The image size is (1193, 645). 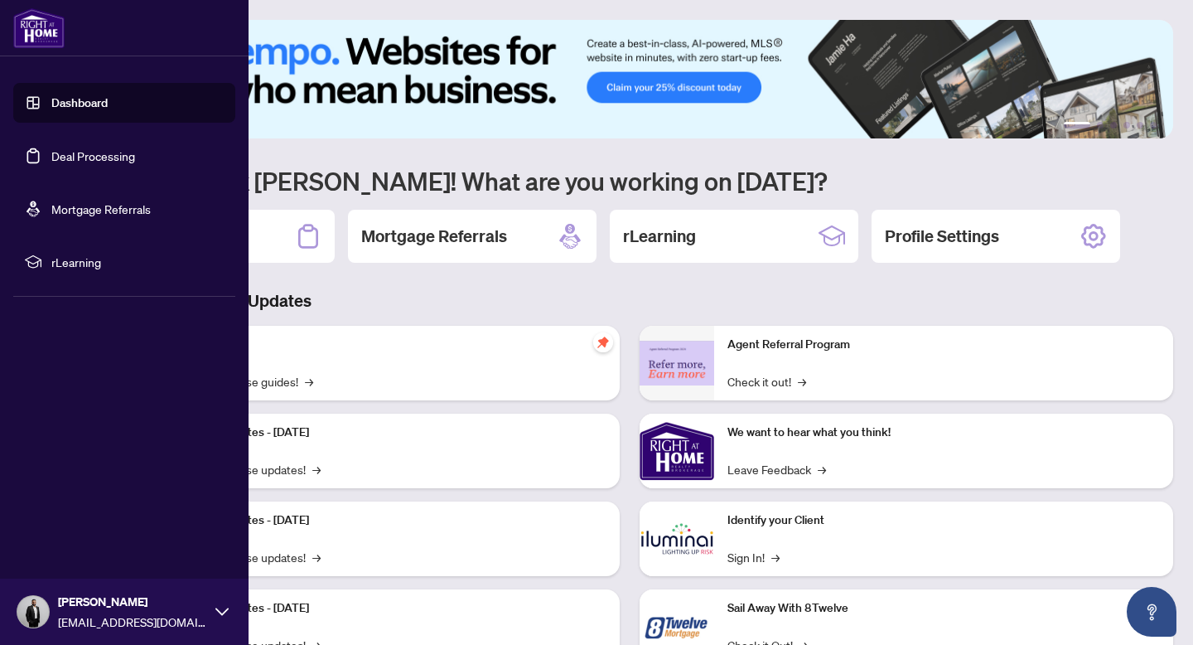 I want to click on p: Identify your Client, so click(x=944, y=520).